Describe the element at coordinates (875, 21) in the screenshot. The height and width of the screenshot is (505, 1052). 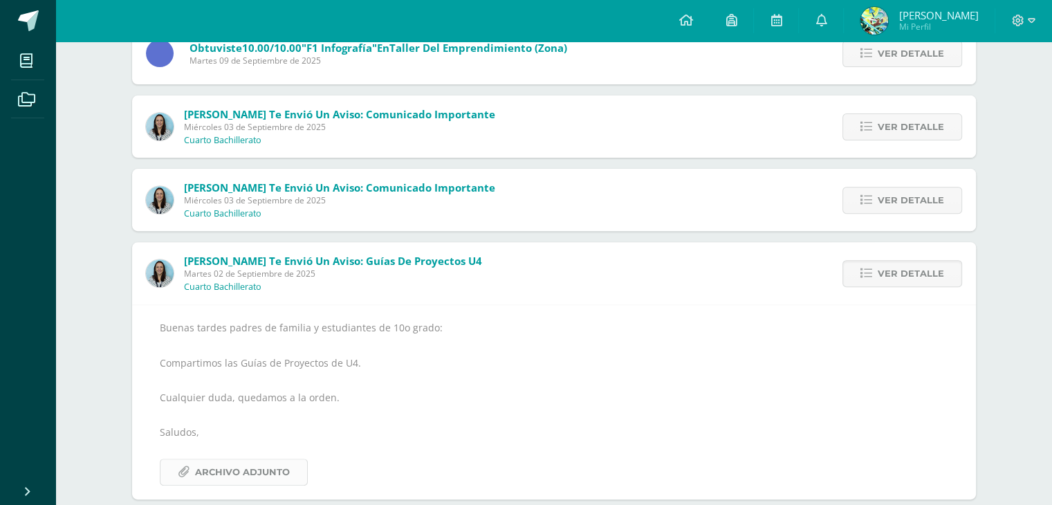
I see `img: 475ef3b21ee4b15e55fd2b0b8c2ae6a4.png` at that location.